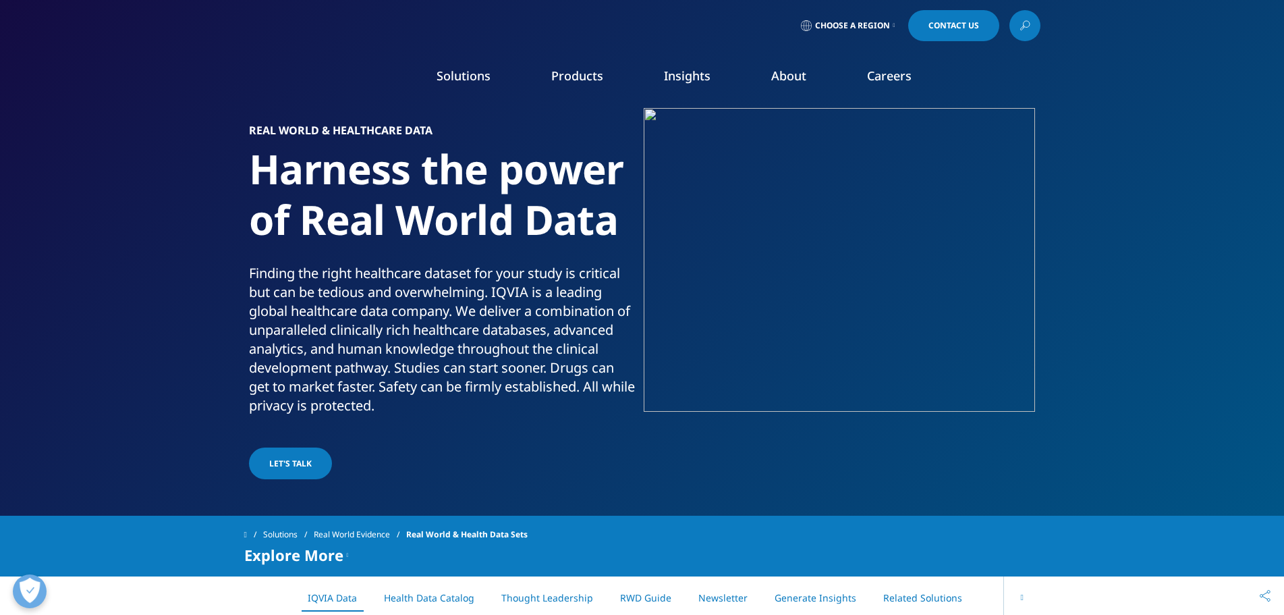 The height and width of the screenshot is (615, 1284). I want to click on a: Insights, so click(687, 76).